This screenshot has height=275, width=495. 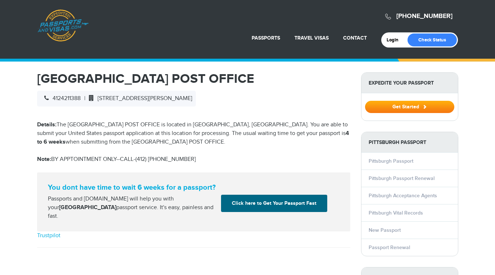 I want to click on a: Passports, so click(x=266, y=38).